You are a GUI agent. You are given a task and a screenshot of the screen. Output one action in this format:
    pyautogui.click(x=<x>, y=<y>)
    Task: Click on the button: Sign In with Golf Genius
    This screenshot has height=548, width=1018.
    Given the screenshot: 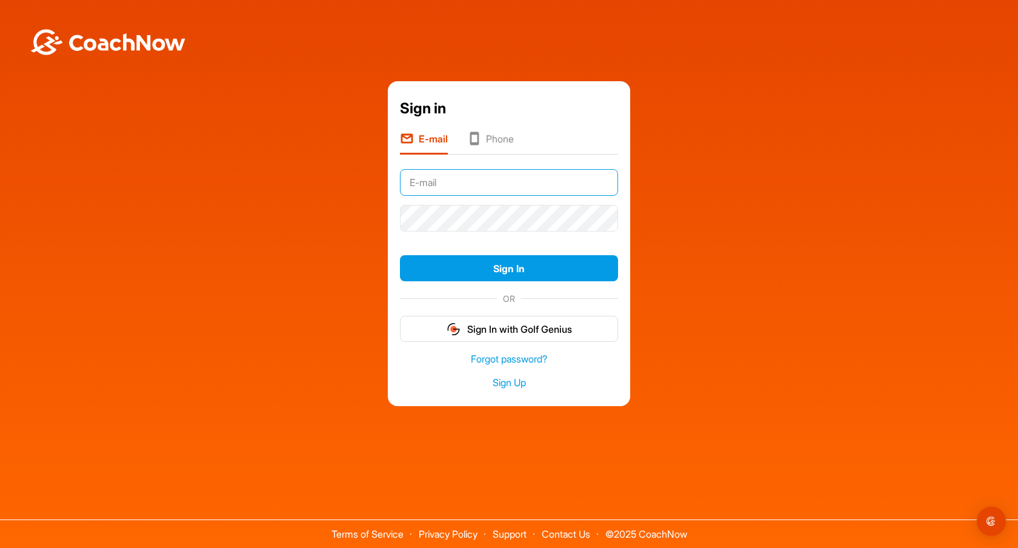 What is the action you would take?
    pyautogui.click(x=509, y=329)
    